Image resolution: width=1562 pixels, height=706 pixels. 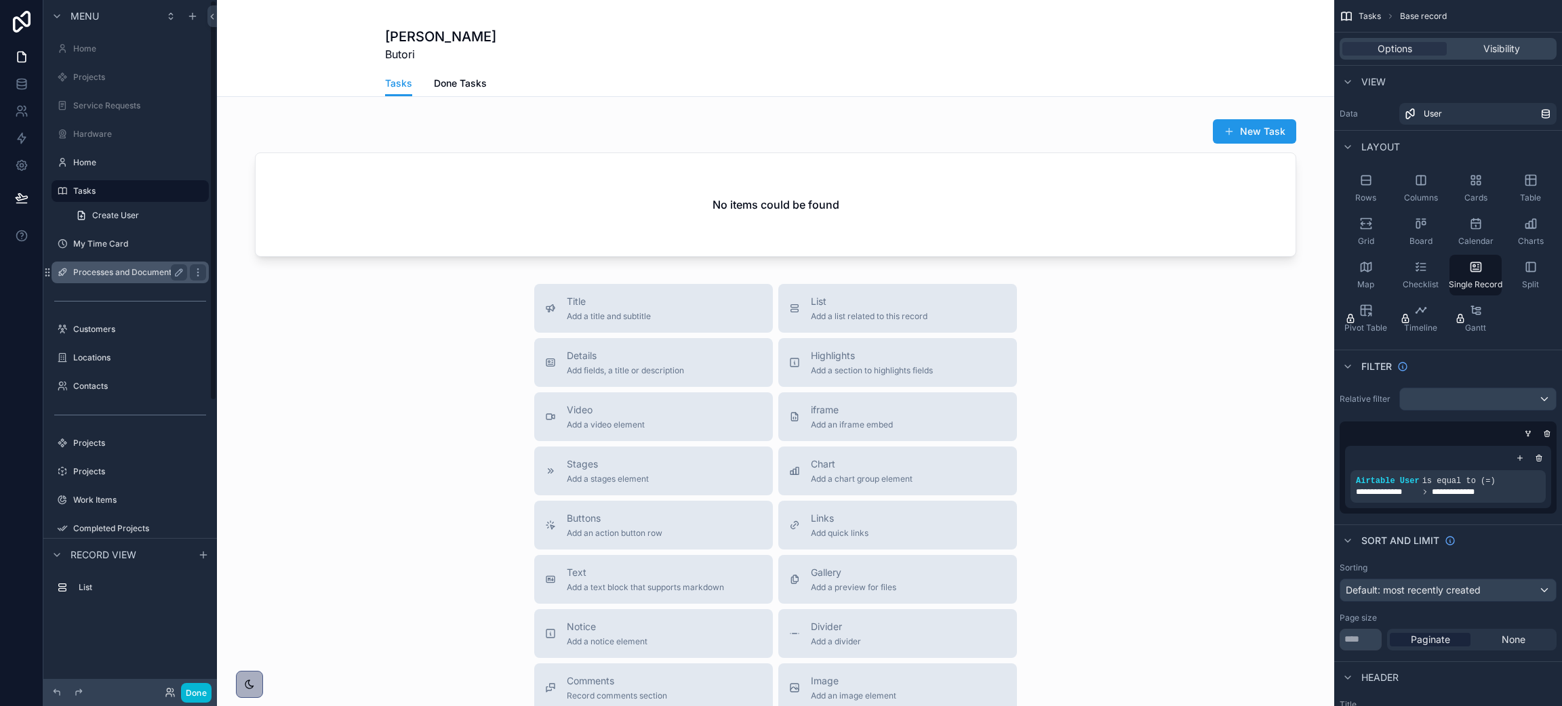 What do you see at coordinates (1421, 198) in the screenshot?
I see `span: Columns` at bounding box center [1421, 198].